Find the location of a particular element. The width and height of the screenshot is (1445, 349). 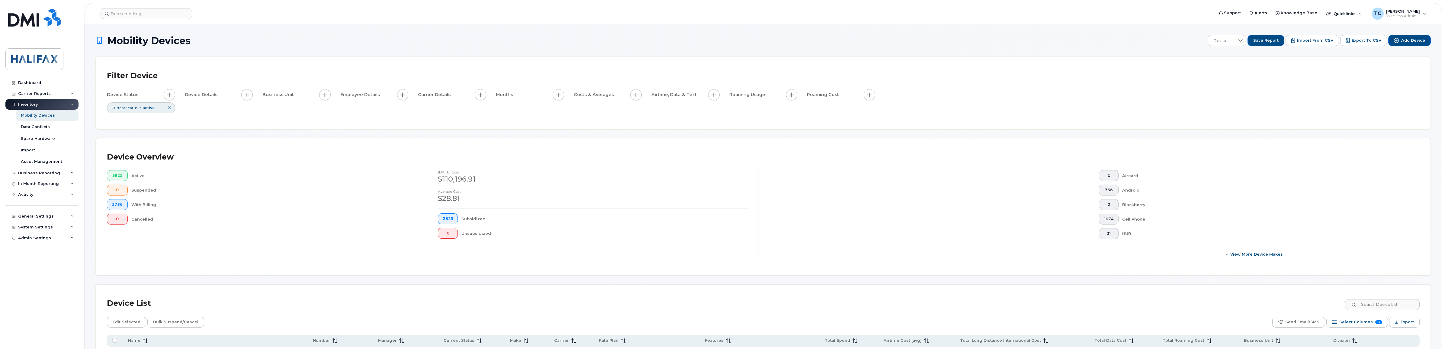

button: Bulk Suspend/Cancel is located at coordinates (176, 322).